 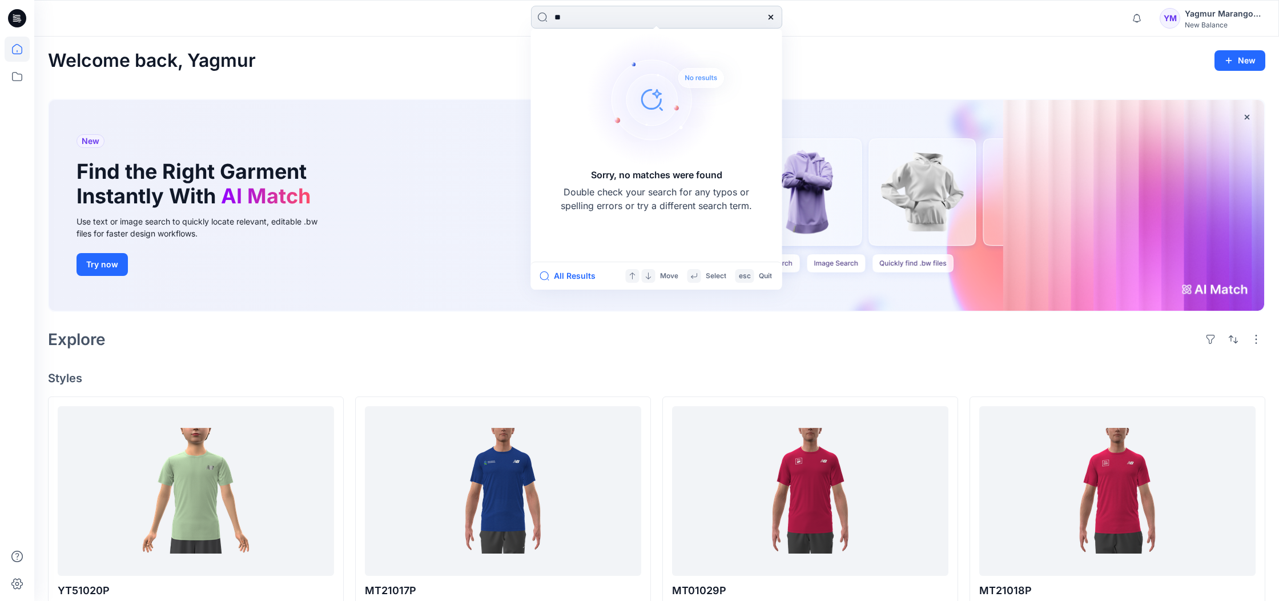 What do you see at coordinates (745, 276) in the screenshot?
I see `p: esc` at bounding box center [745, 276].